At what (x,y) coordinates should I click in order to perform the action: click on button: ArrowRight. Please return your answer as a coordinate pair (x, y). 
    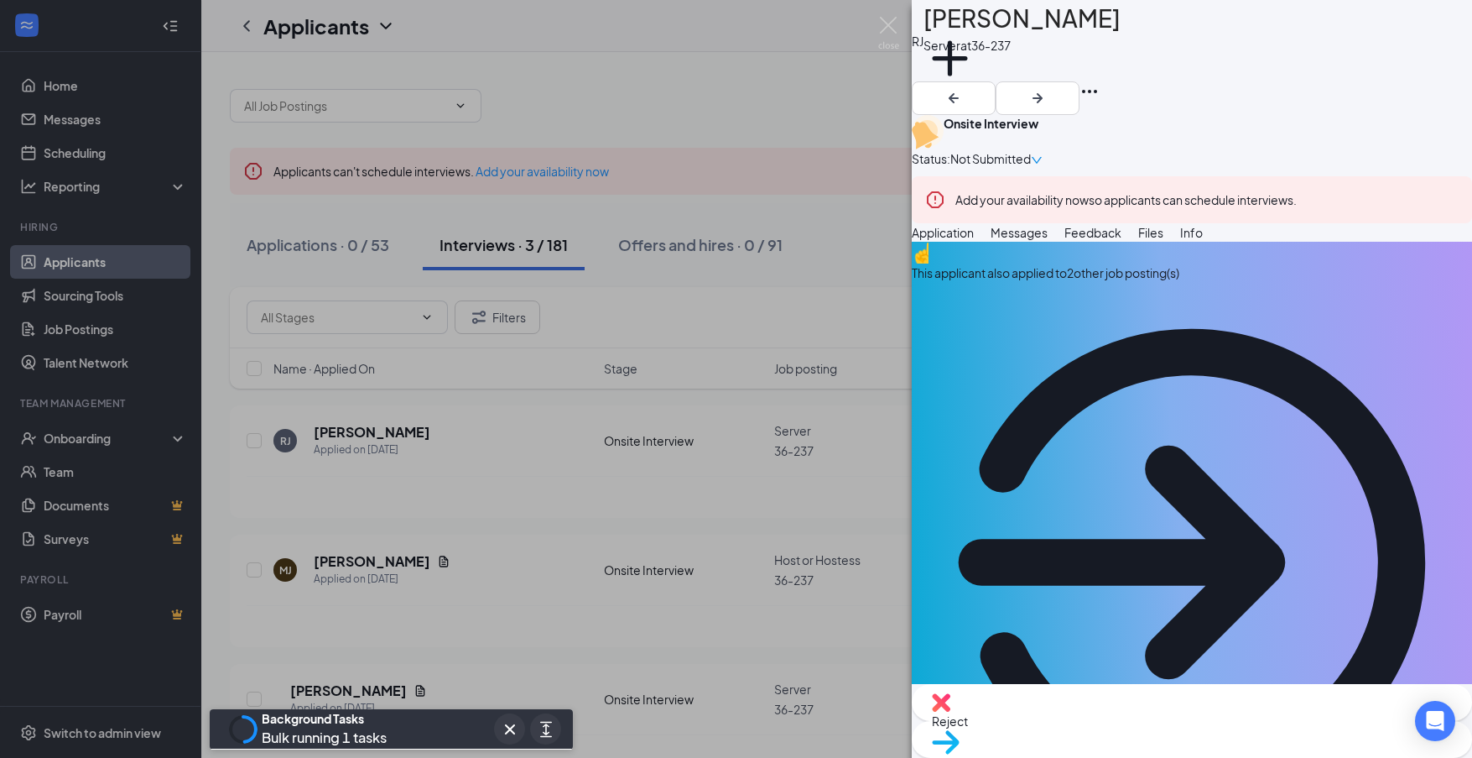
    Looking at the image, I should click on (1038, 98).